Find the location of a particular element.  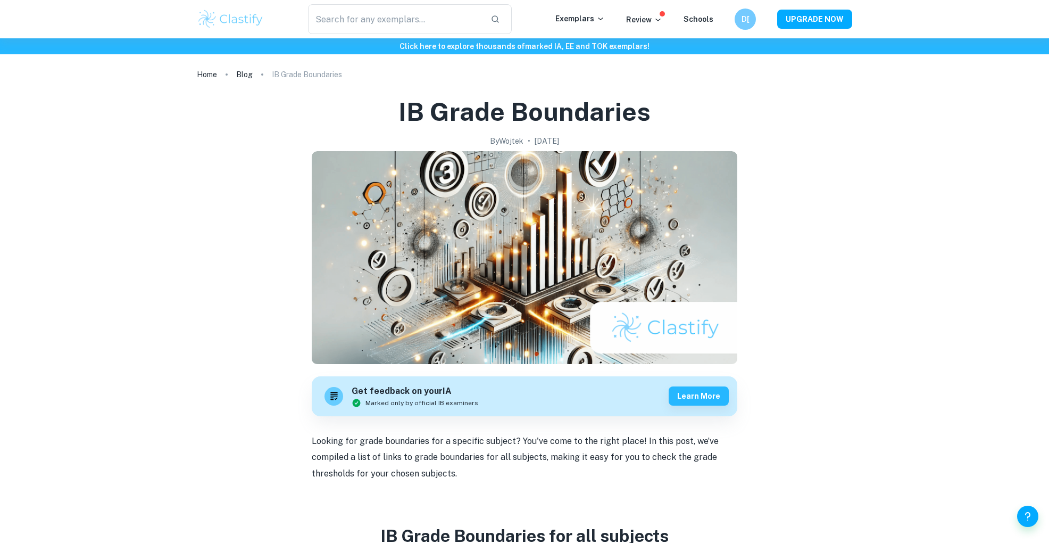

p: Exemplars is located at coordinates (580, 19).